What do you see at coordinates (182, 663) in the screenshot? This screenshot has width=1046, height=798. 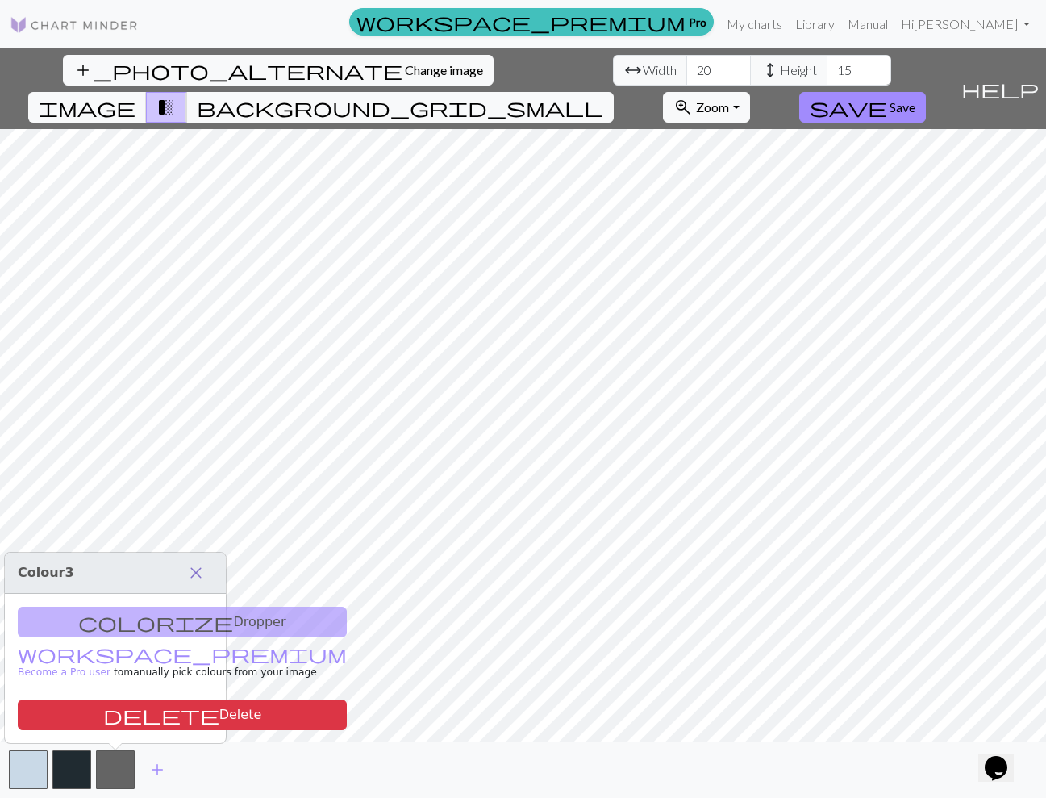 I see `a: Become a Pro user` at bounding box center [182, 663].